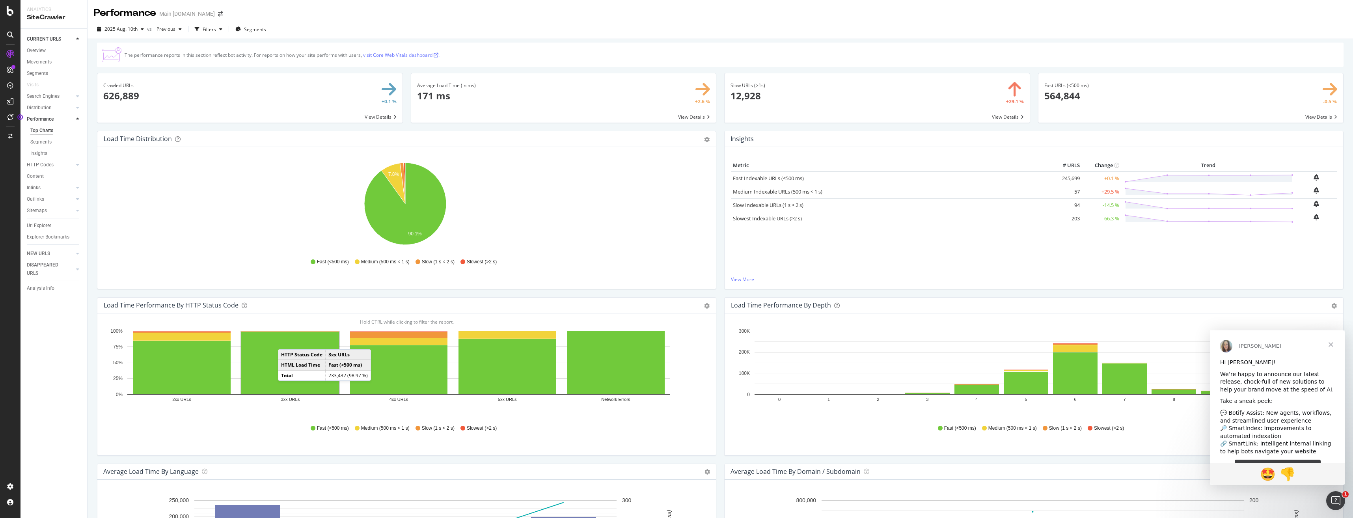 The image size is (1353, 518). What do you see at coordinates (39, 108) in the screenshot?
I see `div: Distribution` at bounding box center [39, 108].